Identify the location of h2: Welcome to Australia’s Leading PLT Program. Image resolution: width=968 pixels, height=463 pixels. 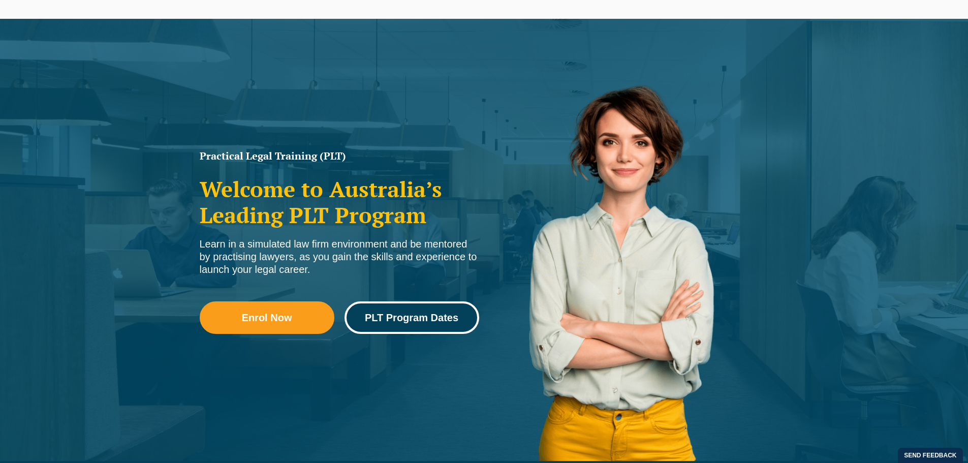
(339, 202).